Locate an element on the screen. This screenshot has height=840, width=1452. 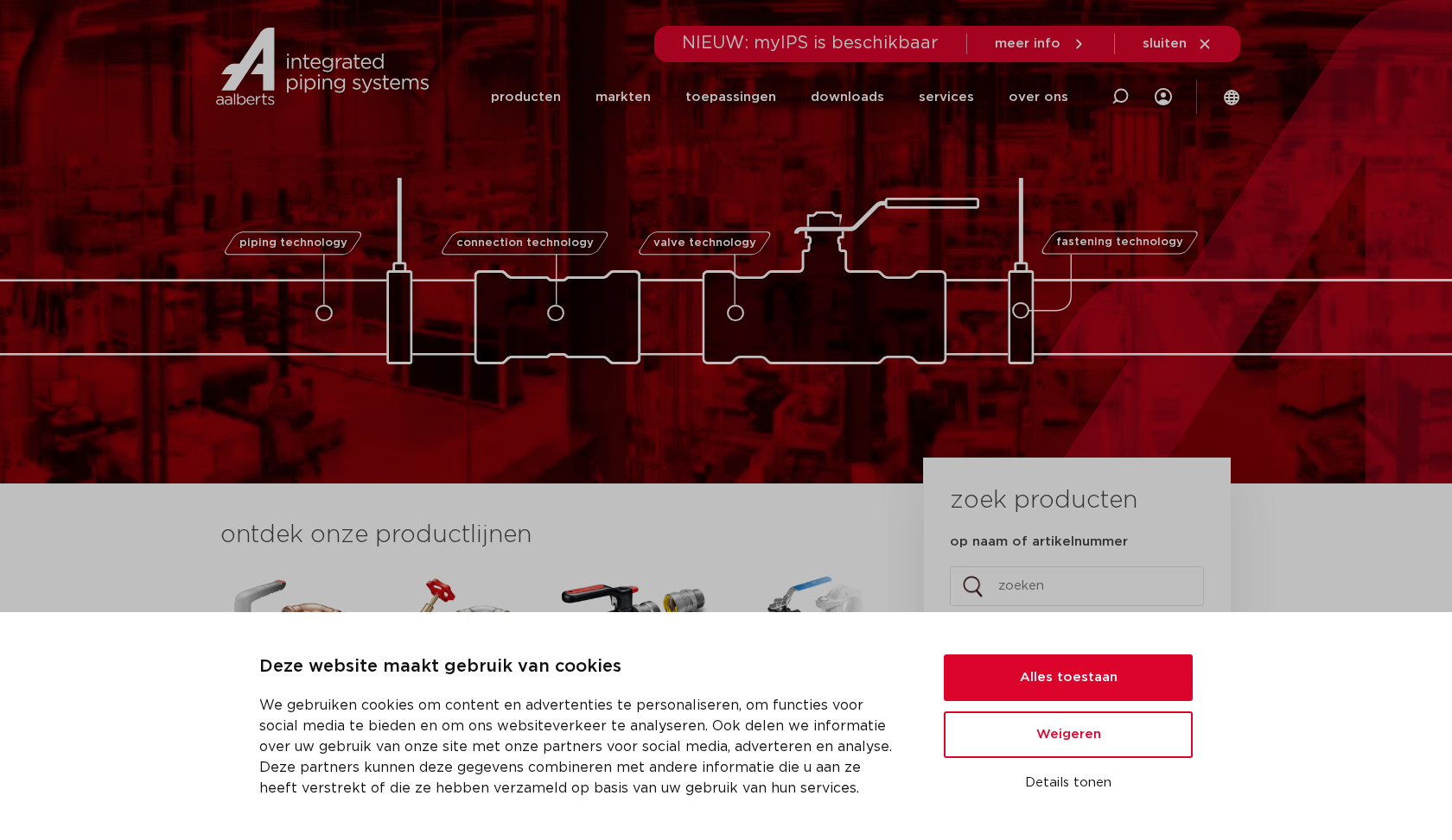
a: meer info is located at coordinates (1040, 44).